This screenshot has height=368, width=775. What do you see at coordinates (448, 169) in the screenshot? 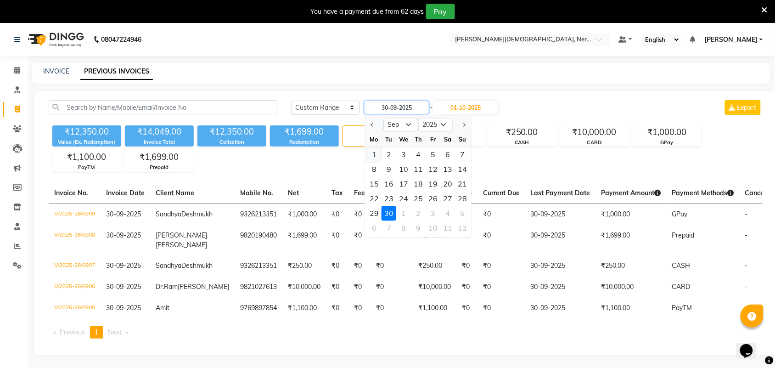
I see `div: 13` at bounding box center [448, 169].